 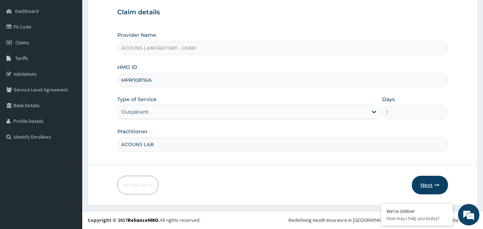 What do you see at coordinates (70, 105) in the screenshot?
I see `span: We're online!` at bounding box center [70, 105].